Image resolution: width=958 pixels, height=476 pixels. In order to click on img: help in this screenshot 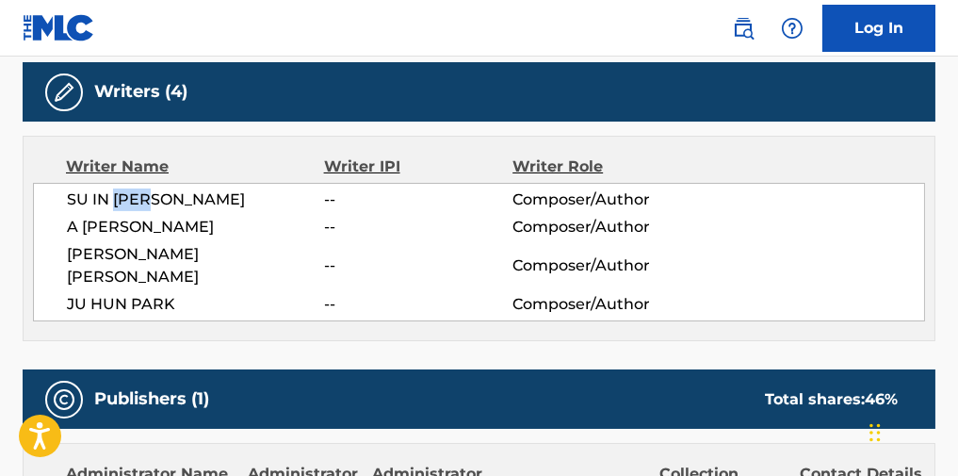, I will do `click(792, 28)`.